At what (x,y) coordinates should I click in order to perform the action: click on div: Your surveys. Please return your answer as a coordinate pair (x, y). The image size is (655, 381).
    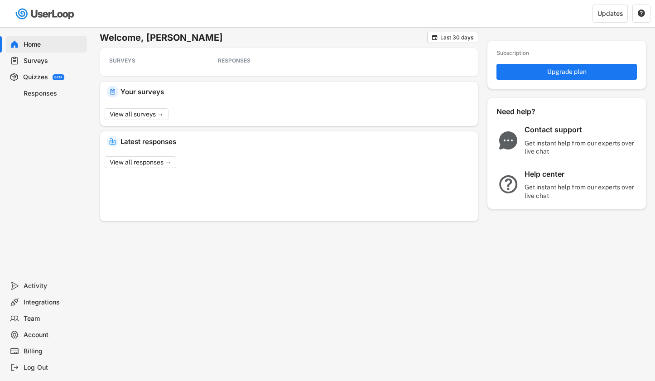
    Looking at the image, I should click on (296, 91).